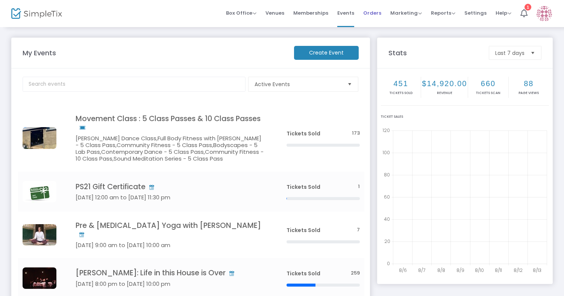  What do you see at coordinates (39, 235) in the screenshot?
I see `img: anna-nearburg-yoga.jpg` at bounding box center [39, 235].